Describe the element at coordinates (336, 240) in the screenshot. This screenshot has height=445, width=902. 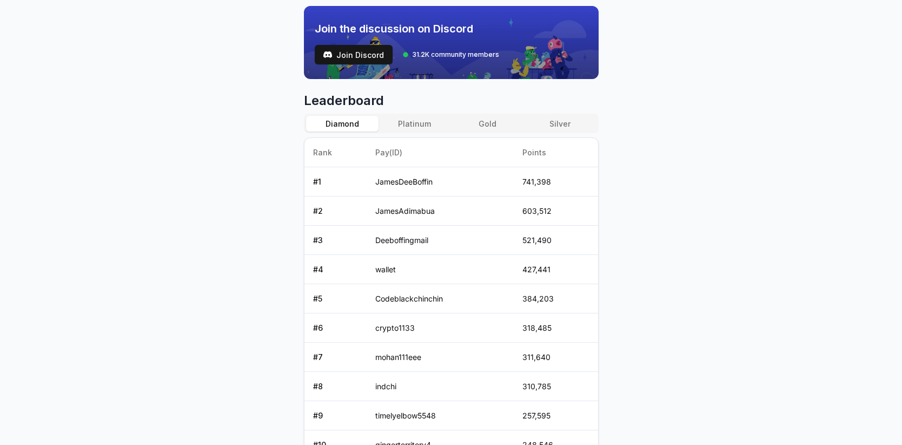
I see `td: # 3` at that location.